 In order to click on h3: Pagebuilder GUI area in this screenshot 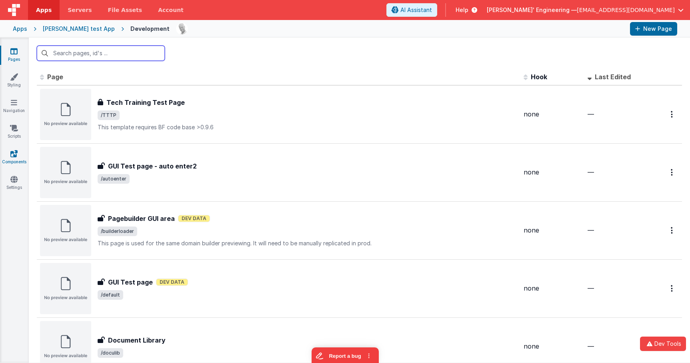, I will do `click(141, 218)`.